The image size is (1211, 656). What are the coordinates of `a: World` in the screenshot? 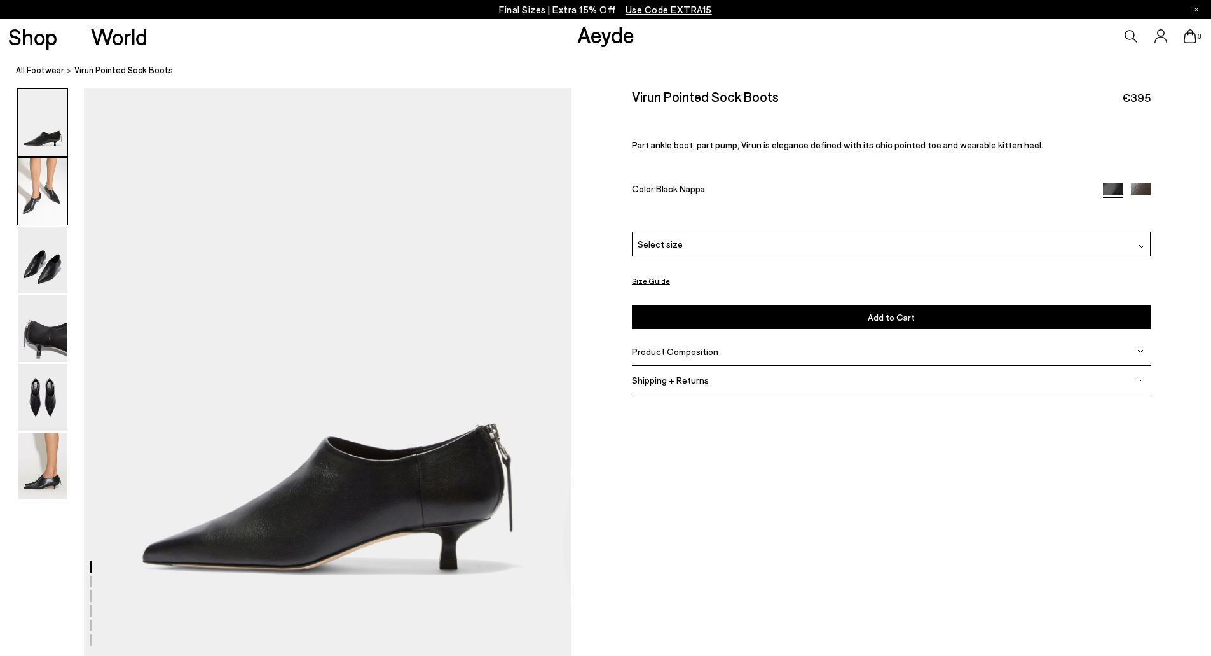 It's located at (119, 36).